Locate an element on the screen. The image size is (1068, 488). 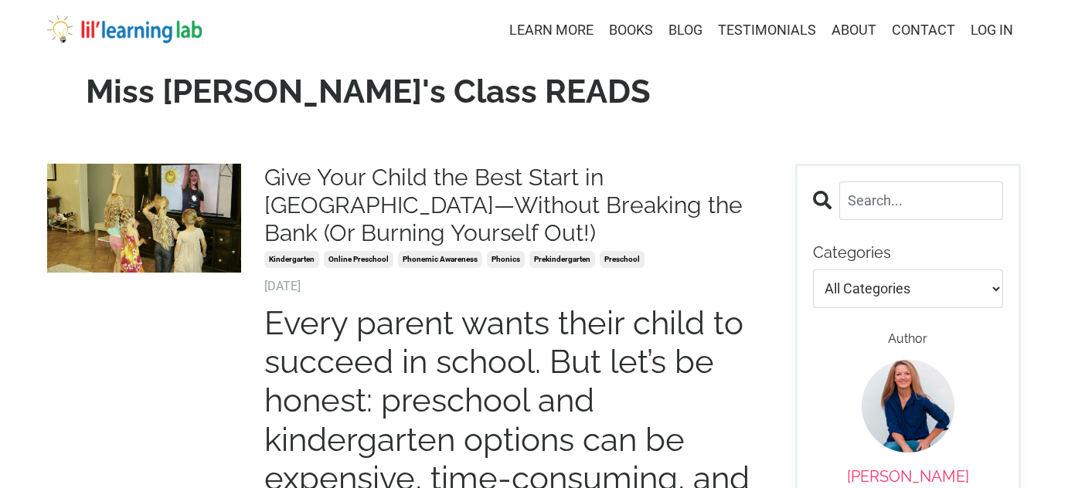
img: lil' learning lab is located at coordinates (124, 29).